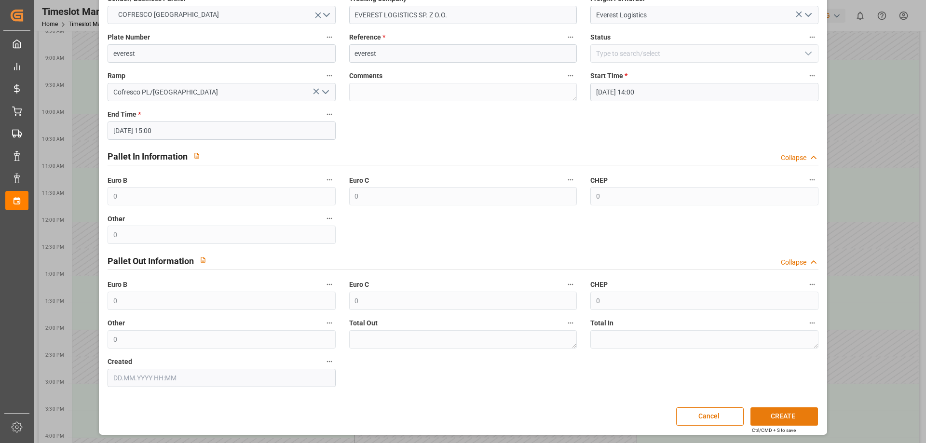 Image resolution: width=926 pixels, height=443 pixels. Describe the element at coordinates (570, 323) in the screenshot. I see `button: Total Out` at that location.